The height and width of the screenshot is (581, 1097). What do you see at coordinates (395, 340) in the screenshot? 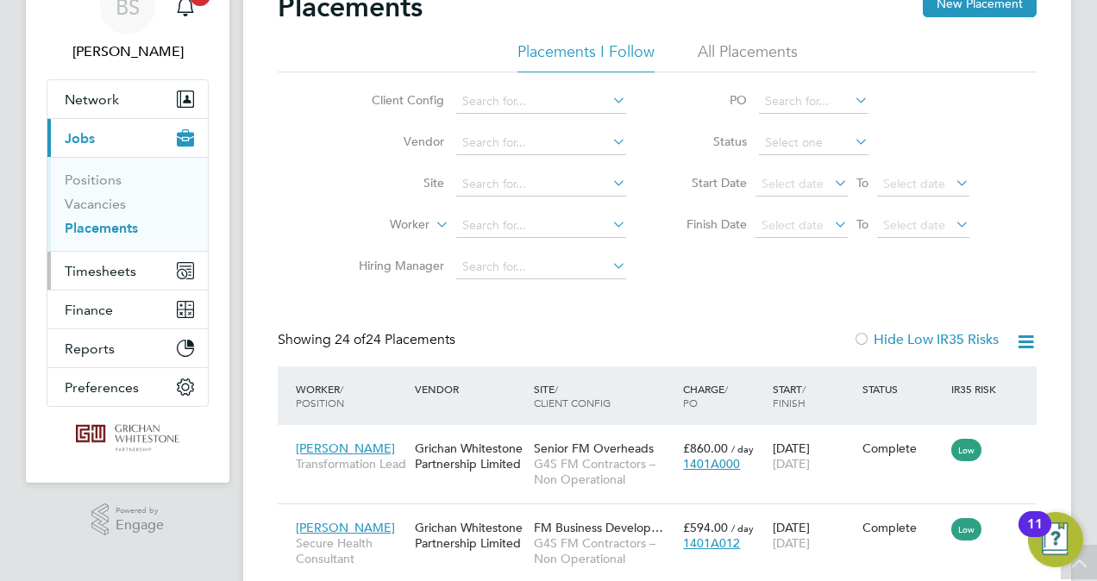
I see `span: 24 Placements` at bounding box center [395, 340].